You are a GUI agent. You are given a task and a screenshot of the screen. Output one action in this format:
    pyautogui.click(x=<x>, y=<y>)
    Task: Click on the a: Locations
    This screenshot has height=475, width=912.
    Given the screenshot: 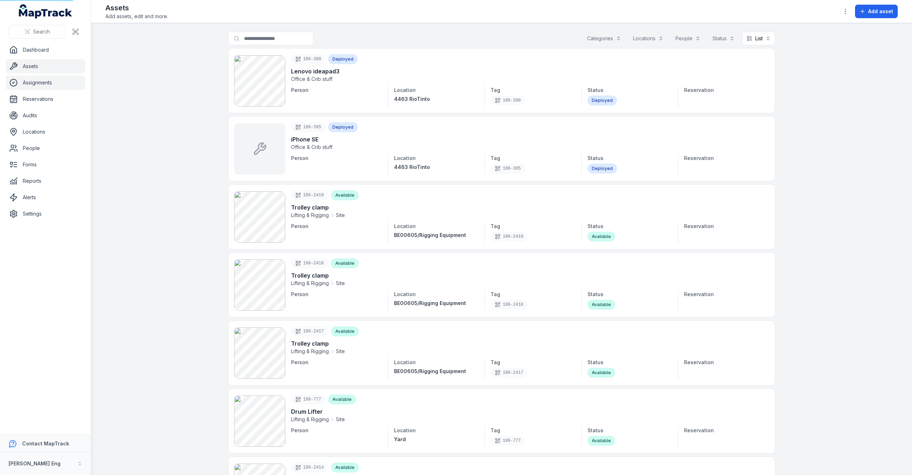 What is the action you would take?
    pyautogui.click(x=45, y=132)
    